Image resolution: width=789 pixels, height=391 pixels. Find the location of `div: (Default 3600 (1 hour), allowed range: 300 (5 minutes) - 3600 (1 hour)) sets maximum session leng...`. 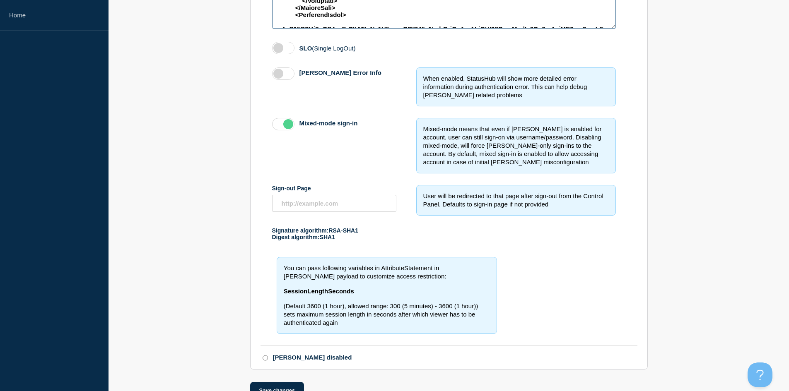

div: (Default 3600 (1 hour), allowed range: 300 (5 minutes) - 3600 (1 hour)) sets maximum session leng... is located at coordinates (387, 307).